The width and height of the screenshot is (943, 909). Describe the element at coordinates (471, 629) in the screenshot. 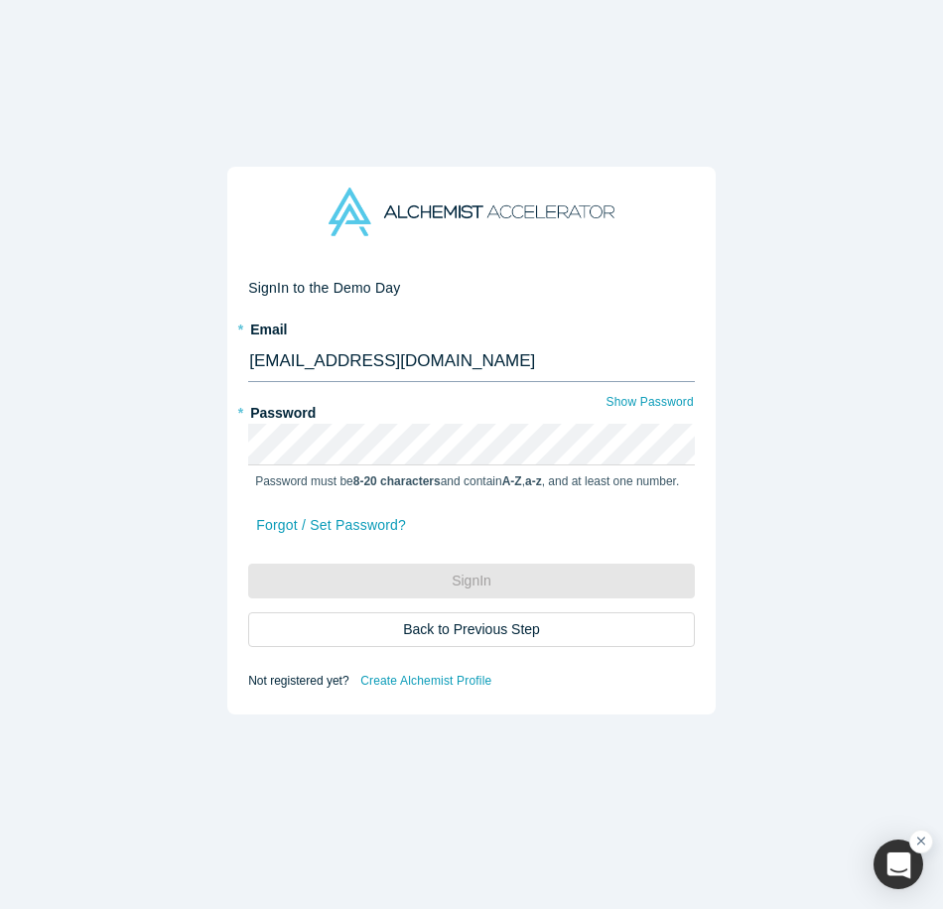

I see `button: Back to Previous Step` at that location.